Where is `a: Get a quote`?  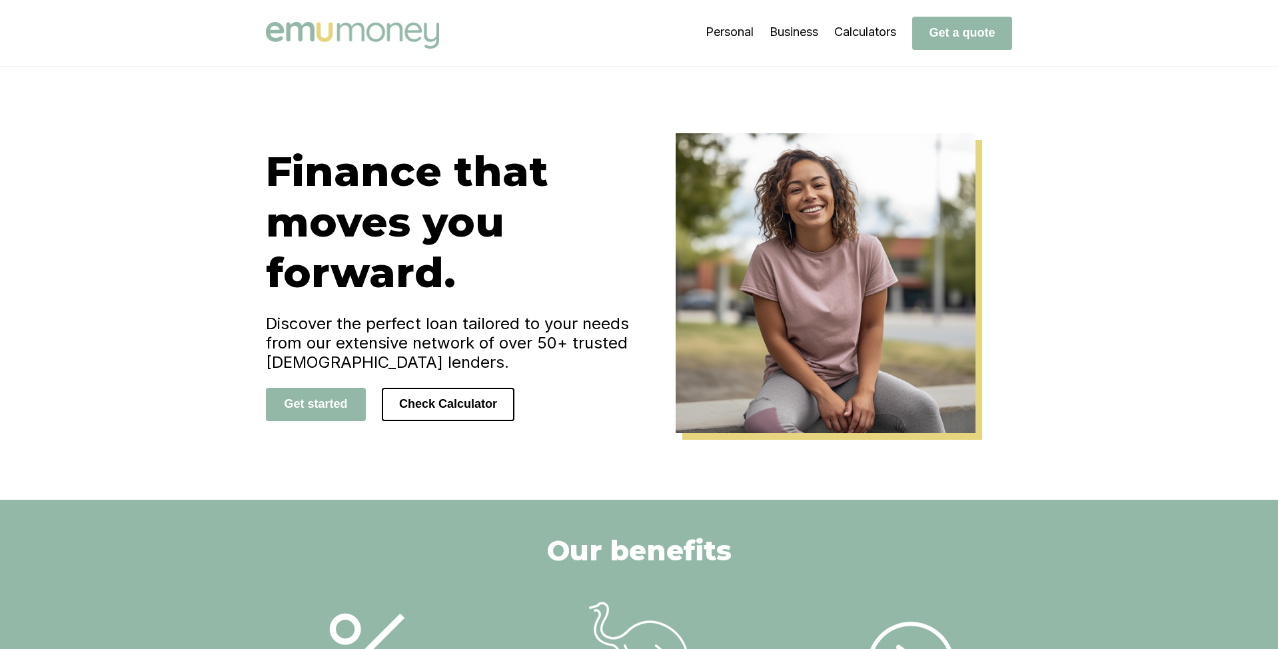
a: Get a quote is located at coordinates (962, 32).